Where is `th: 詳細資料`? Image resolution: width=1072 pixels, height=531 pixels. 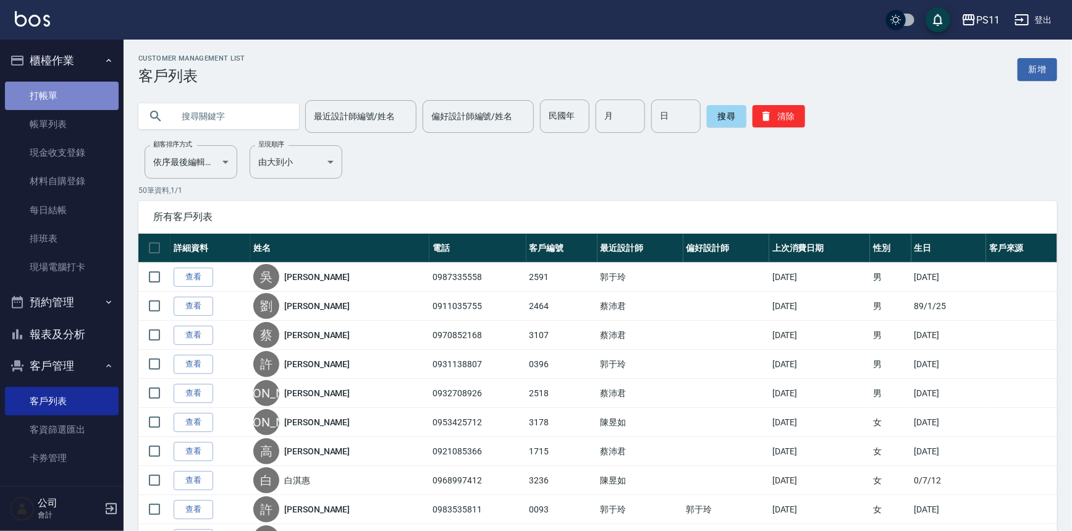
th: 詳細資料 is located at coordinates (210, 248).